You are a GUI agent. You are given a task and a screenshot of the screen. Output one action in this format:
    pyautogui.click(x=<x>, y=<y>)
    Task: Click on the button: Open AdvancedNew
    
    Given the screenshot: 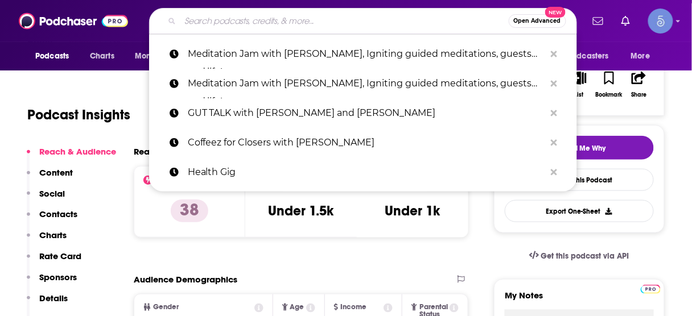 What is the action you would take?
    pyautogui.click(x=537, y=21)
    